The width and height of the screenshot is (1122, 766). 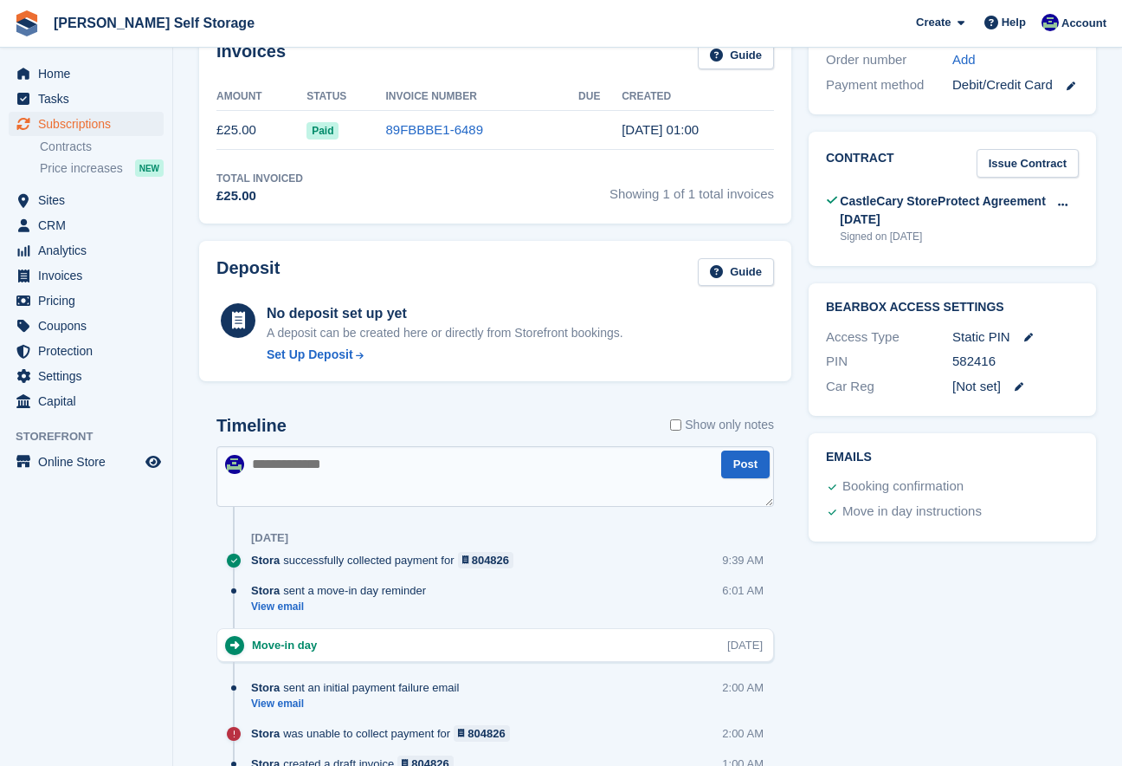 What do you see at coordinates (90, 99) in the screenshot?
I see `span: Tasks` at bounding box center [90, 99].